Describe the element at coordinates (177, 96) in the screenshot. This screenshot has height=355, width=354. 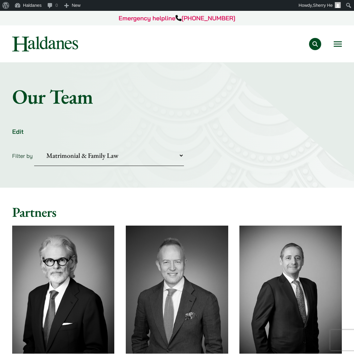
I see `h1: Our Team` at that location.